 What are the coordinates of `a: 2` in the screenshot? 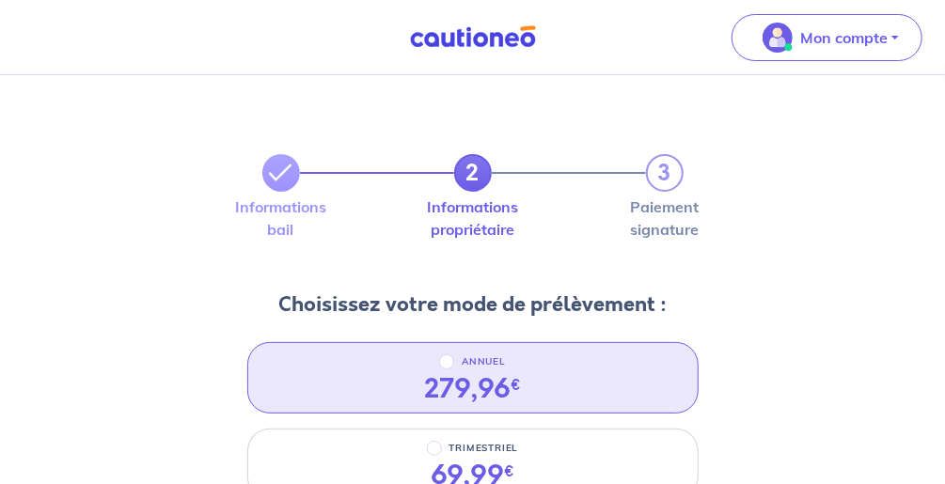 It's located at (473, 173).